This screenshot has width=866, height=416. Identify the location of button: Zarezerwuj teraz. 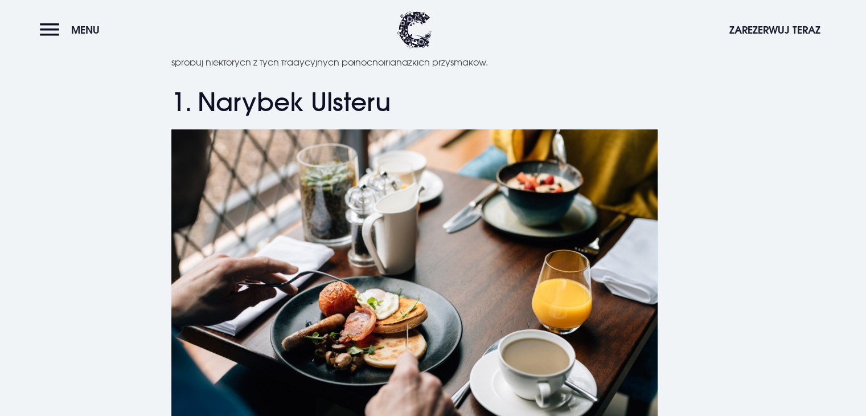
(775, 30).